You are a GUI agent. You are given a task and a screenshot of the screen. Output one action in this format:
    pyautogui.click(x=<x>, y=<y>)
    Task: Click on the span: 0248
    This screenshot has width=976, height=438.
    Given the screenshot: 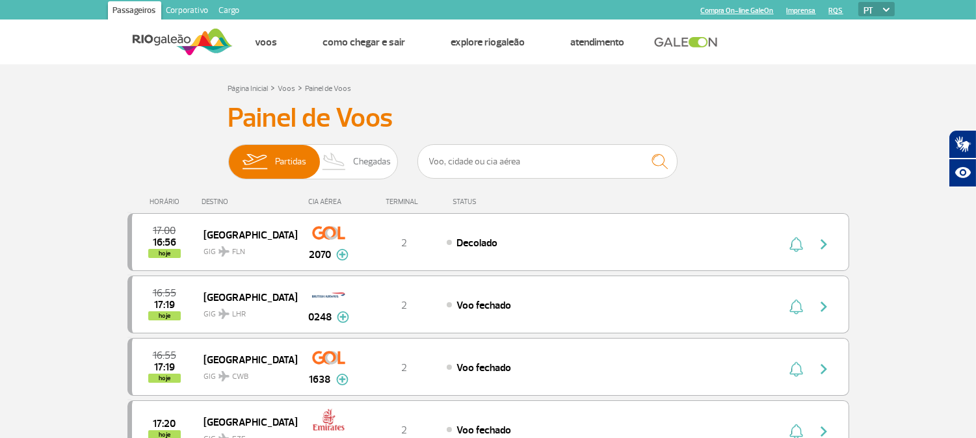 What is the action you would take?
    pyautogui.click(x=320, y=317)
    